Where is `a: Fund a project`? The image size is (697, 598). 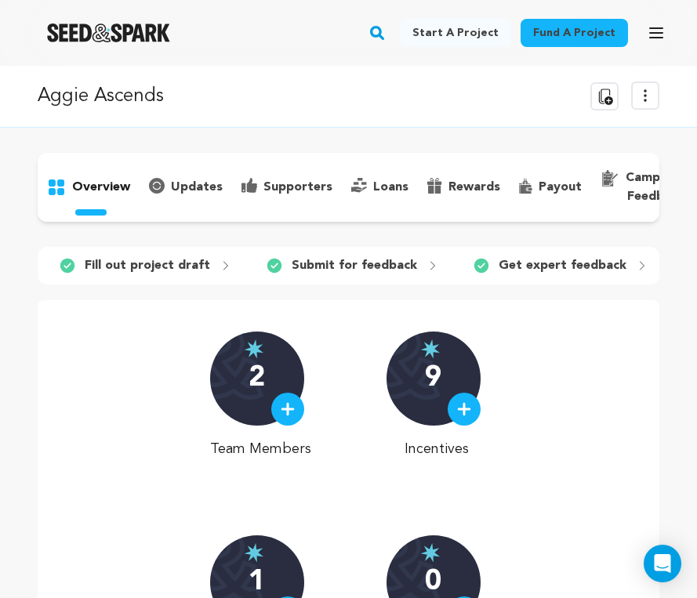 a: Fund a project is located at coordinates (574, 33).